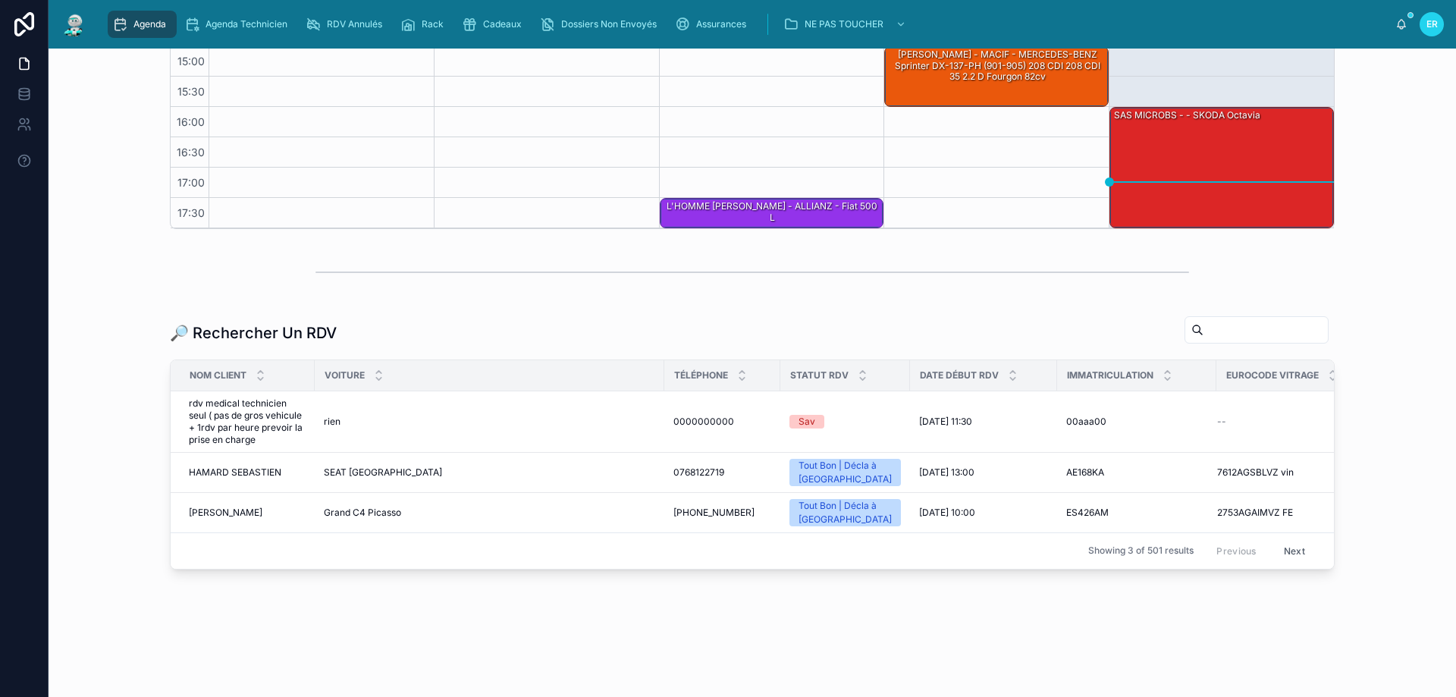 This screenshot has width=1456, height=697. Describe the element at coordinates (1275, 472) in the screenshot. I see `a: 7612AGSBLVZ vin` at that location.